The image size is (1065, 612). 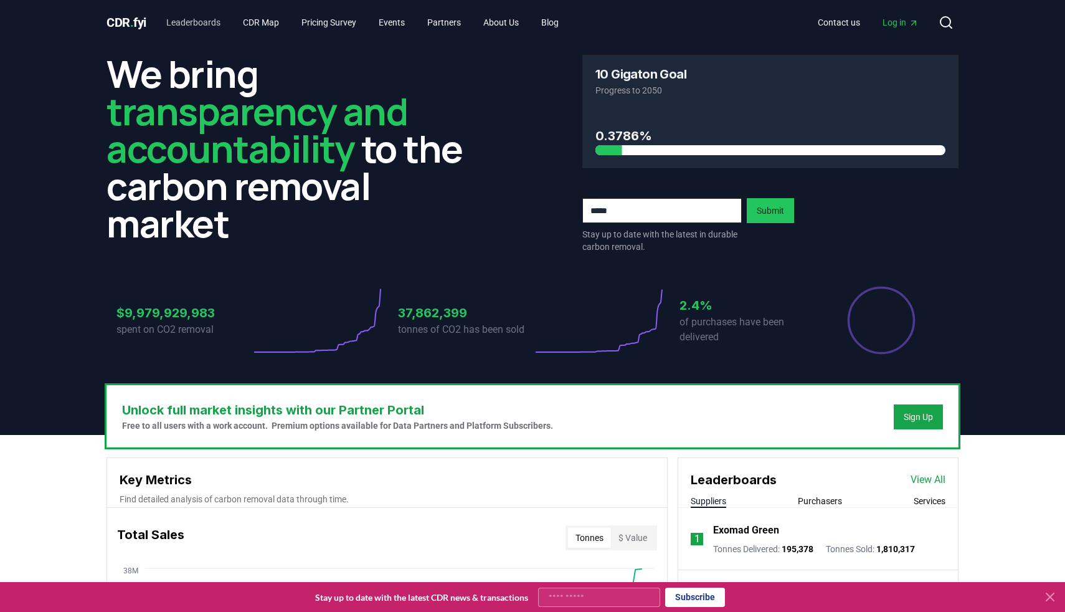 What do you see at coordinates (747, 329) in the screenshot?
I see `p: of purchases have been delivered` at bounding box center [747, 329].